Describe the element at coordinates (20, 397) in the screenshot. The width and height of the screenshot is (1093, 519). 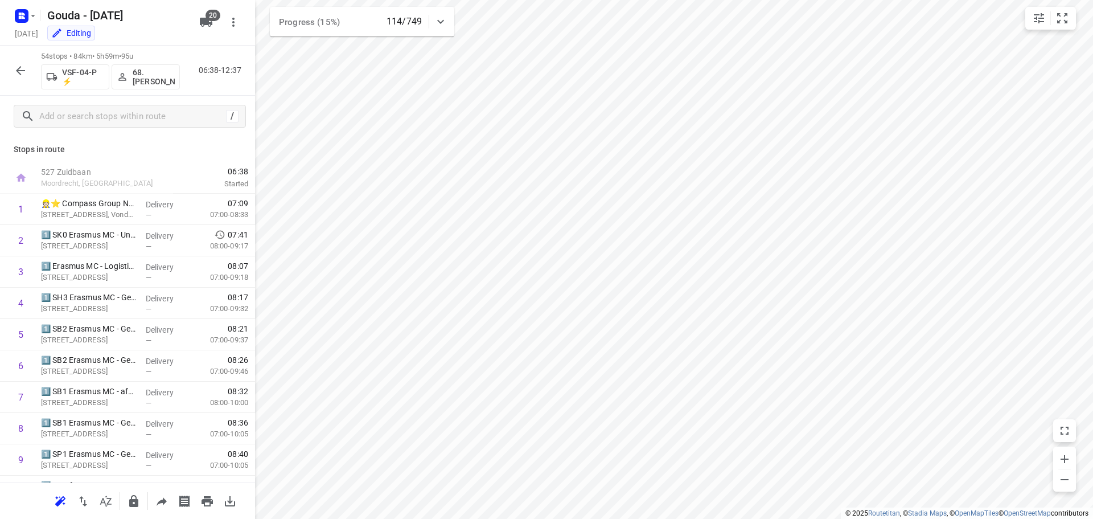
I see `div: 7` at that location.